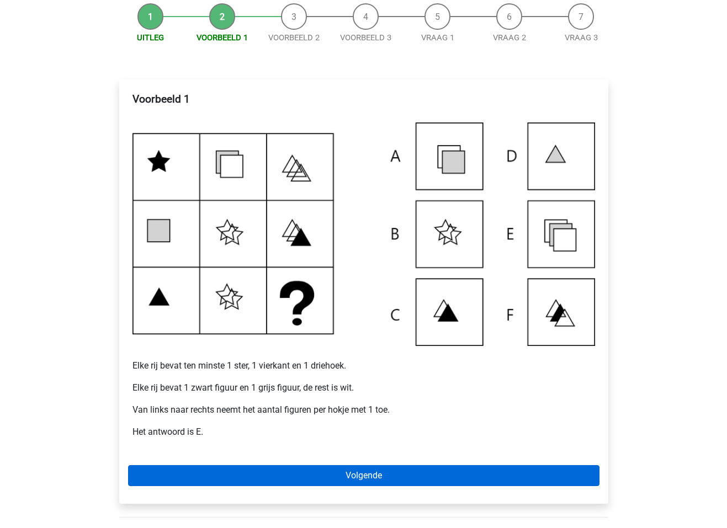 The height and width of the screenshot is (528, 727). Describe the element at coordinates (161, 99) in the screenshot. I see `b: Voorbeeld 1` at that location.